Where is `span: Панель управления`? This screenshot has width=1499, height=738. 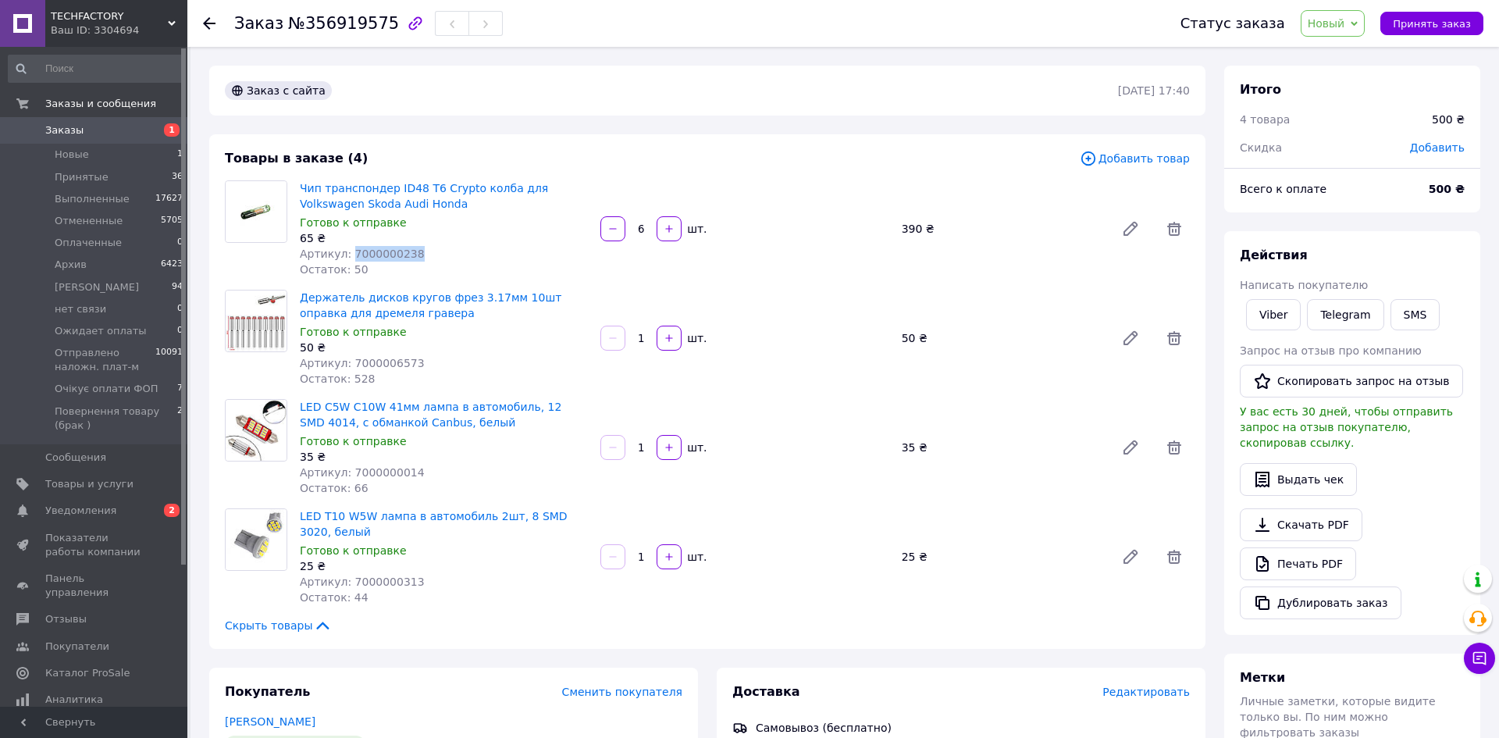 span: Панель управления is located at coordinates (94, 586).